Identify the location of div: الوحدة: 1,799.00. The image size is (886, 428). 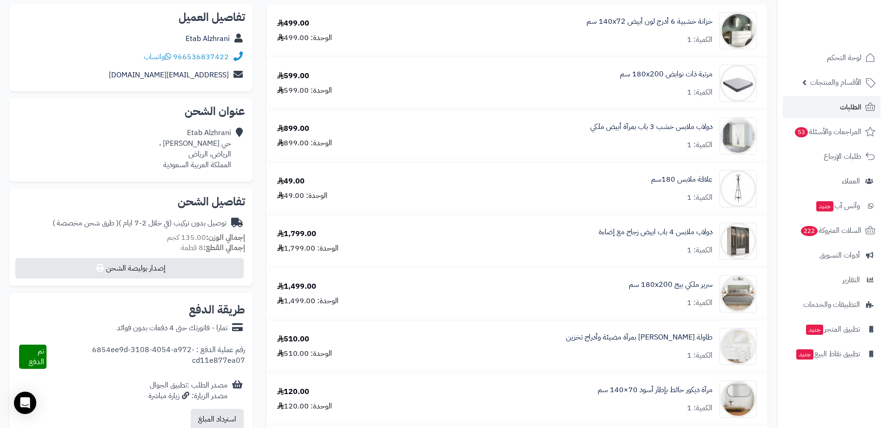
(308, 248).